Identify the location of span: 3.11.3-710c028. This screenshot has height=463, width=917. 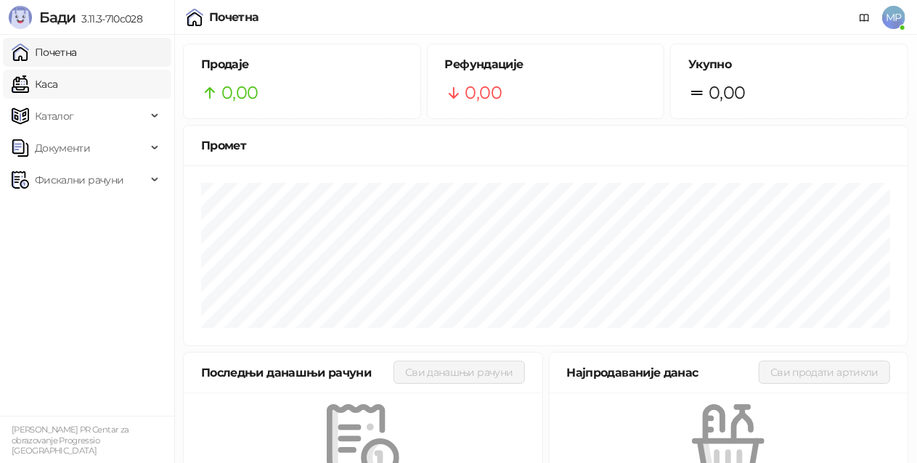
(109, 19).